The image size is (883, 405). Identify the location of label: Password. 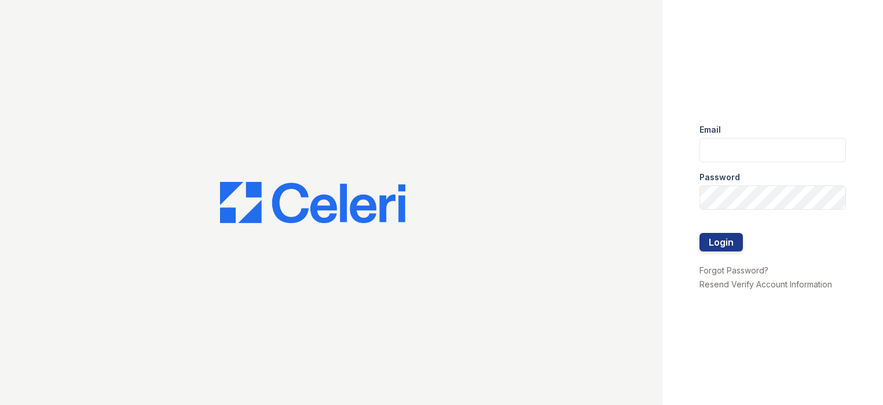
(719, 177).